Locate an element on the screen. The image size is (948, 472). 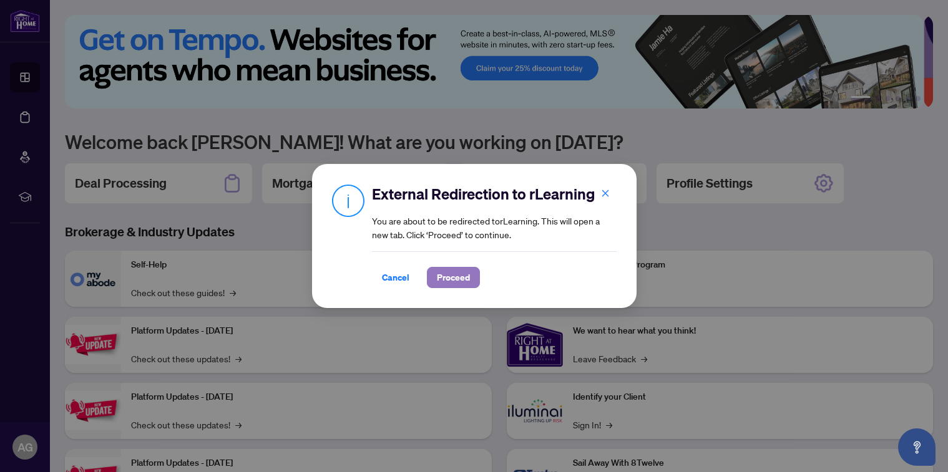
div: You are about to be redirected to rLearning . This will open a new tab. Click ‘Proceed’ to continue. is located at coordinates (494, 236).